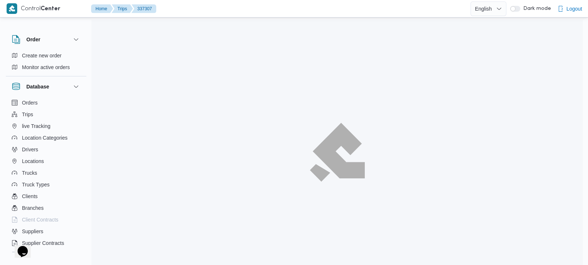 The height and width of the screenshot is (265, 588). I want to click on span: Locations, so click(33, 161).